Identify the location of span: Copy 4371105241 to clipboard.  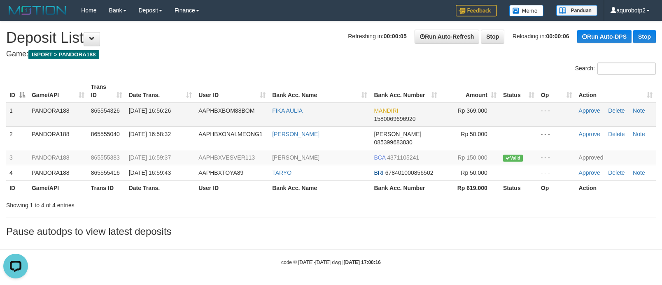
(403, 158).